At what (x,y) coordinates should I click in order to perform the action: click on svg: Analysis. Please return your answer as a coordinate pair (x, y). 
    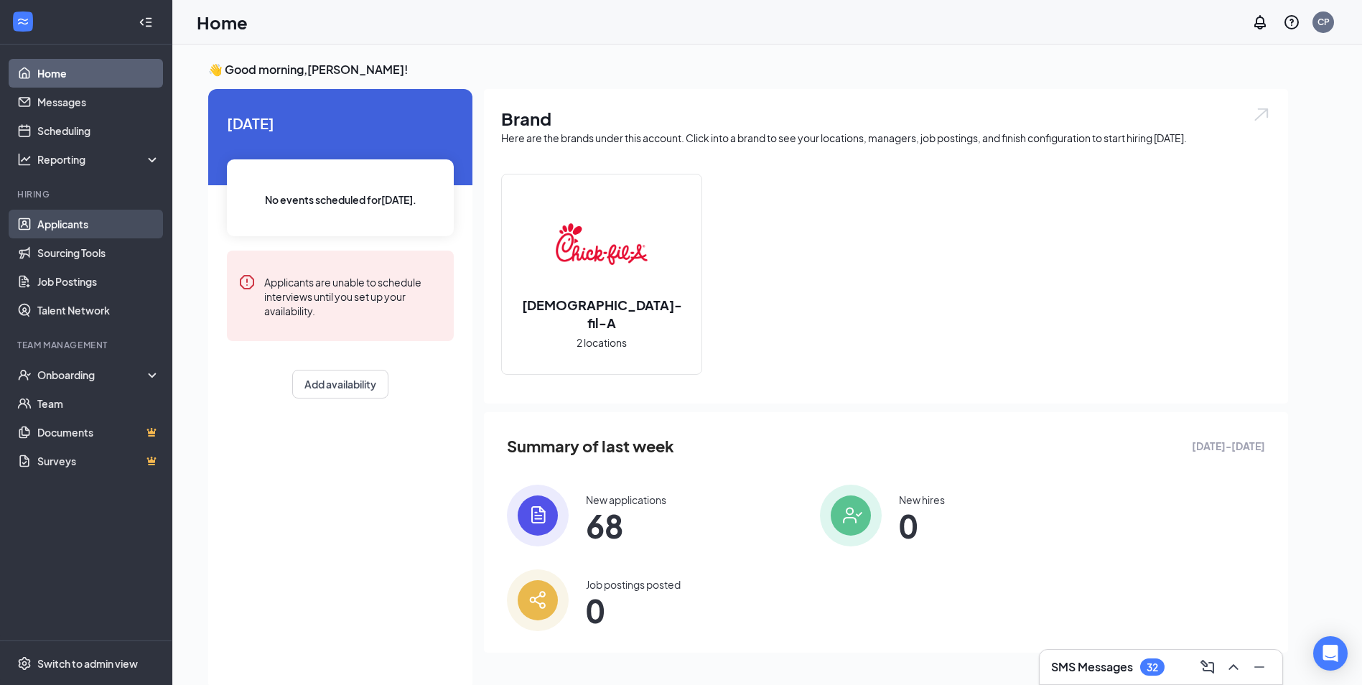
    Looking at the image, I should click on (24, 159).